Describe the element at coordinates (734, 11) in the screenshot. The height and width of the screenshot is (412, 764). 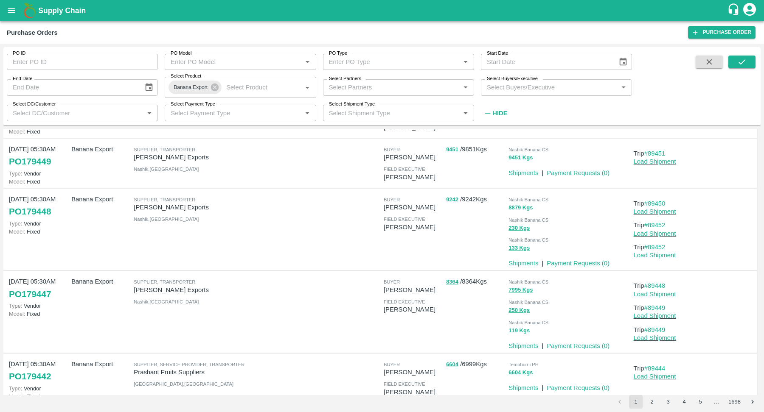
I see `div: customer-support` at that location.